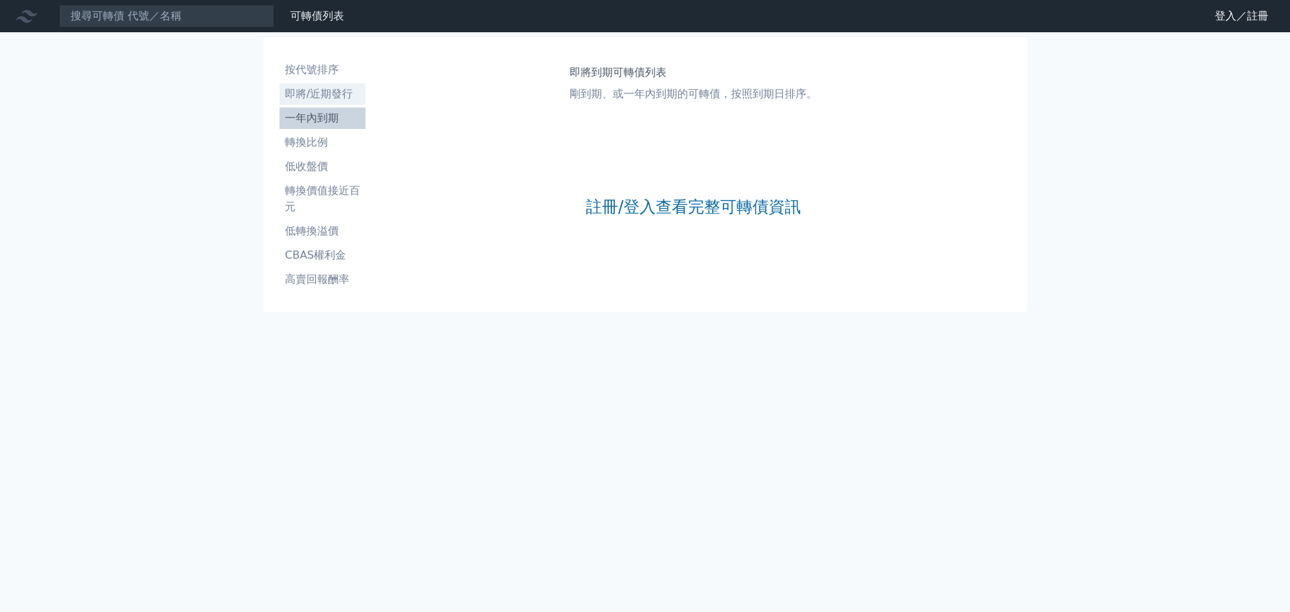 Image resolution: width=1290 pixels, height=612 pixels. I want to click on input: 搜尋可轉債 代號／名稱, so click(167, 16).